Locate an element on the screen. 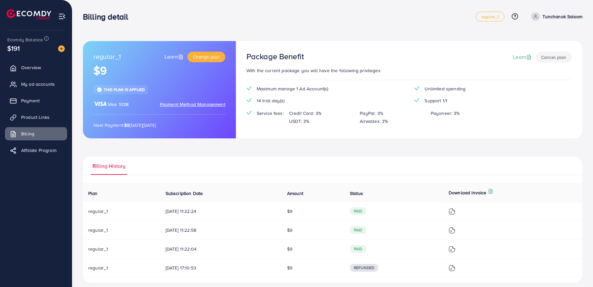  img: brand is located at coordinates (100, 103).